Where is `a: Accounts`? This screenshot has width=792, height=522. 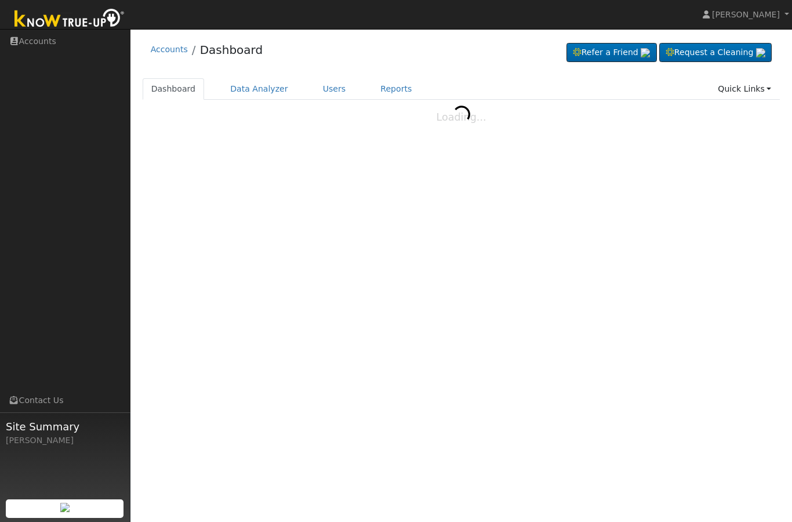
a: Accounts is located at coordinates (169, 49).